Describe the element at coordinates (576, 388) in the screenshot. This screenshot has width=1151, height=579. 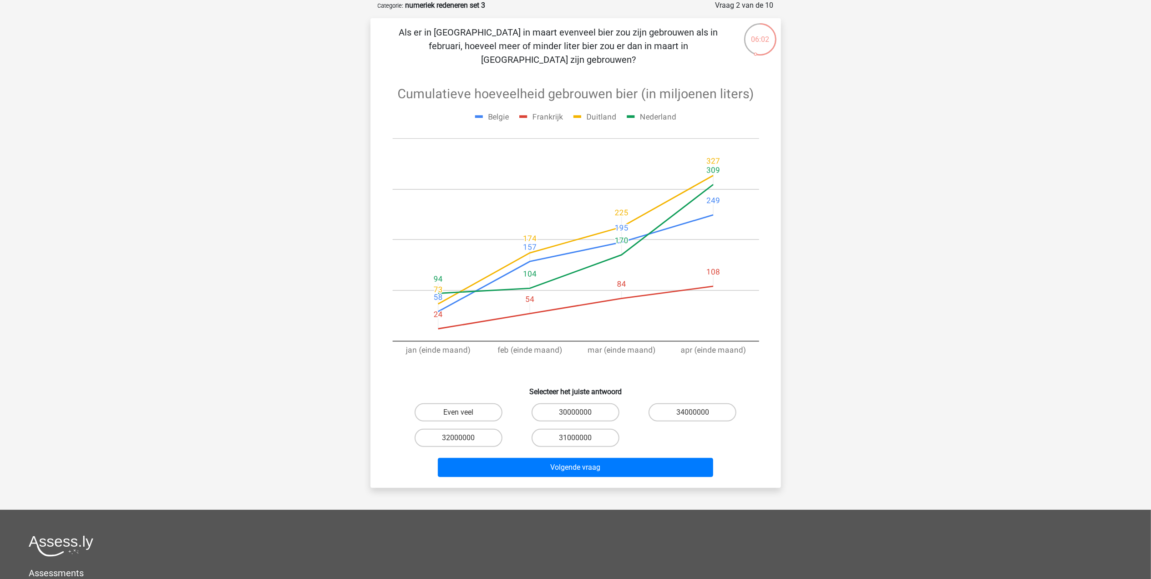
I see `h6: Selecteer het juiste antwoord` at that location.